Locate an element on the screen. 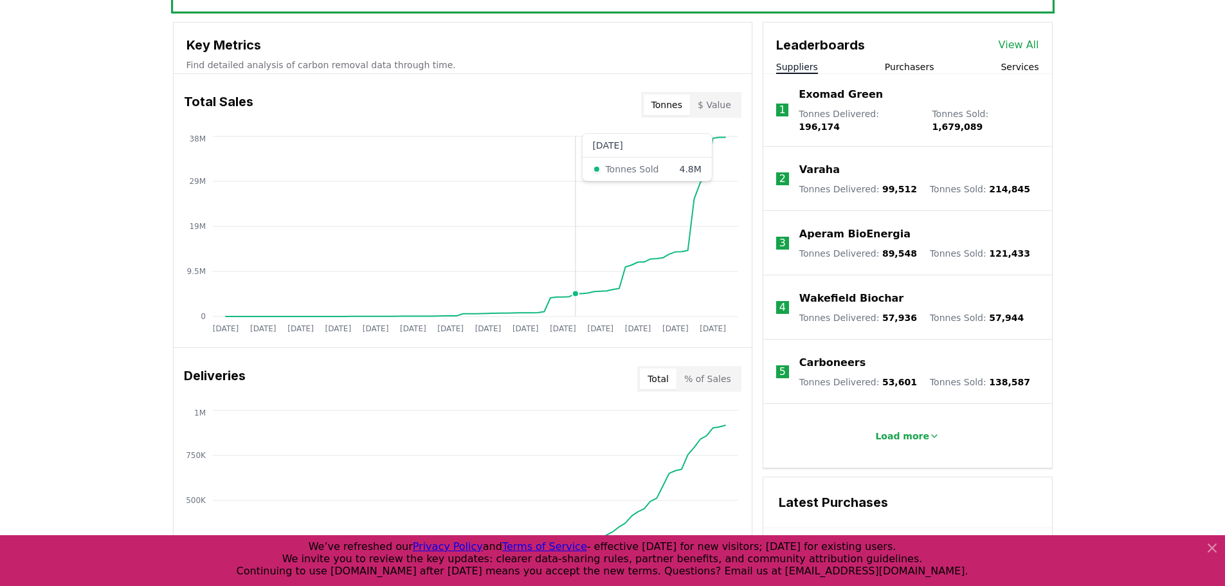 The image size is (1225, 586). tspan: 29M is located at coordinates (197, 181).